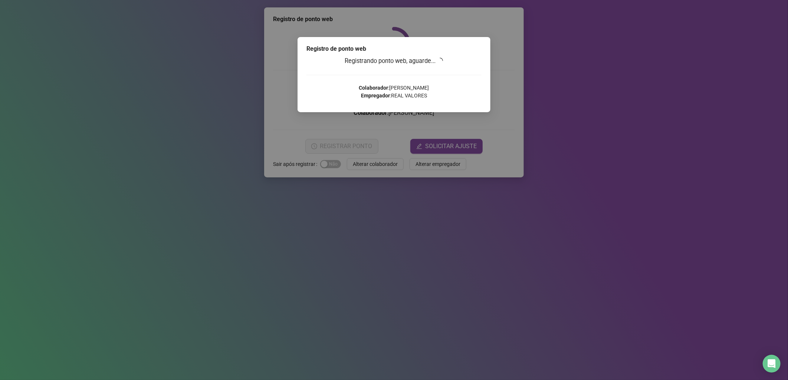 This screenshot has height=380, width=788. What do you see at coordinates (394, 49) in the screenshot?
I see `div: Registro de ponto web` at bounding box center [394, 49].